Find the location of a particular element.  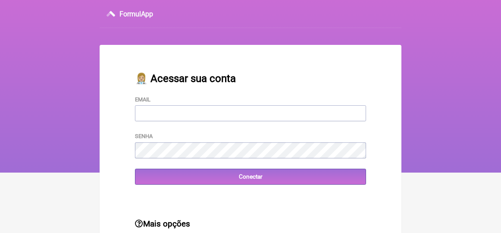

h2: 👩🏼‍⚕️ Acessar sua conta is located at coordinates (251, 78).